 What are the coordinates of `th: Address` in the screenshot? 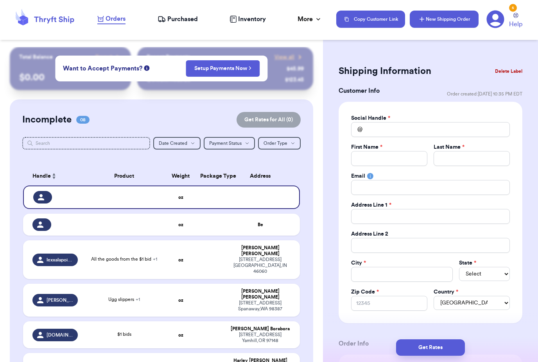 It's located at (262, 176).